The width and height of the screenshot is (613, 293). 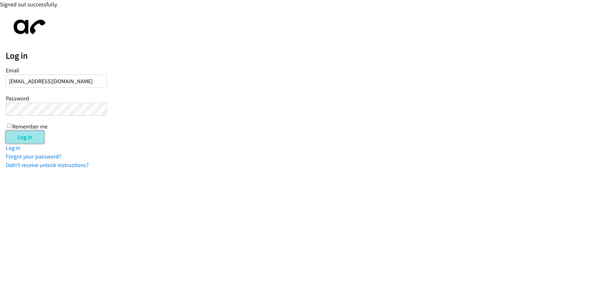 What do you see at coordinates (13, 148) in the screenshot?
I see `a: Log in` at bounding box center [13, 148].